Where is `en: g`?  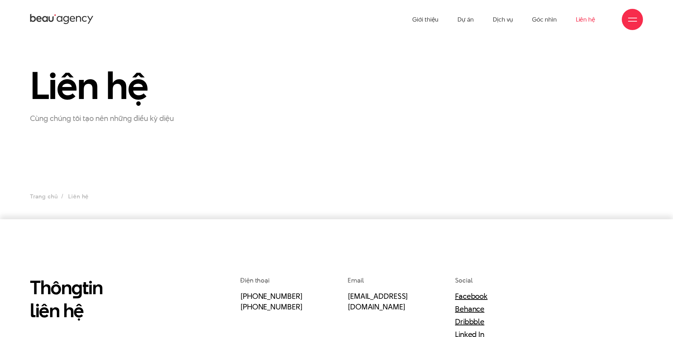
en: g is located at coordinates (77, 287).